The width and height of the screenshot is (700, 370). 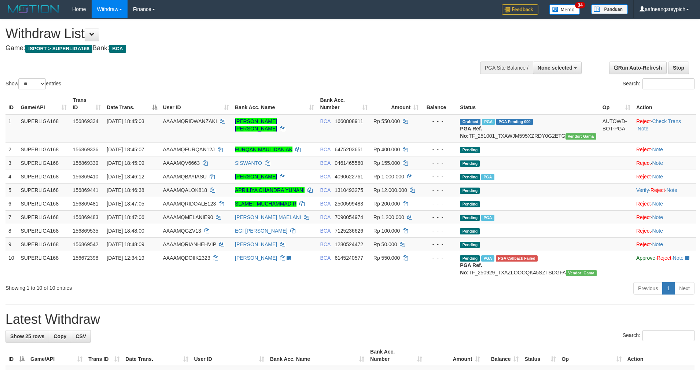 I want to click on span: 156869441, so click(x=85, y=190).